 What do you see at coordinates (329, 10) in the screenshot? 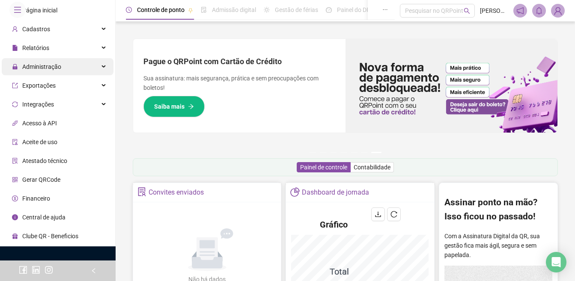
I see `span: dashboard` at bounding box center [329, 10].